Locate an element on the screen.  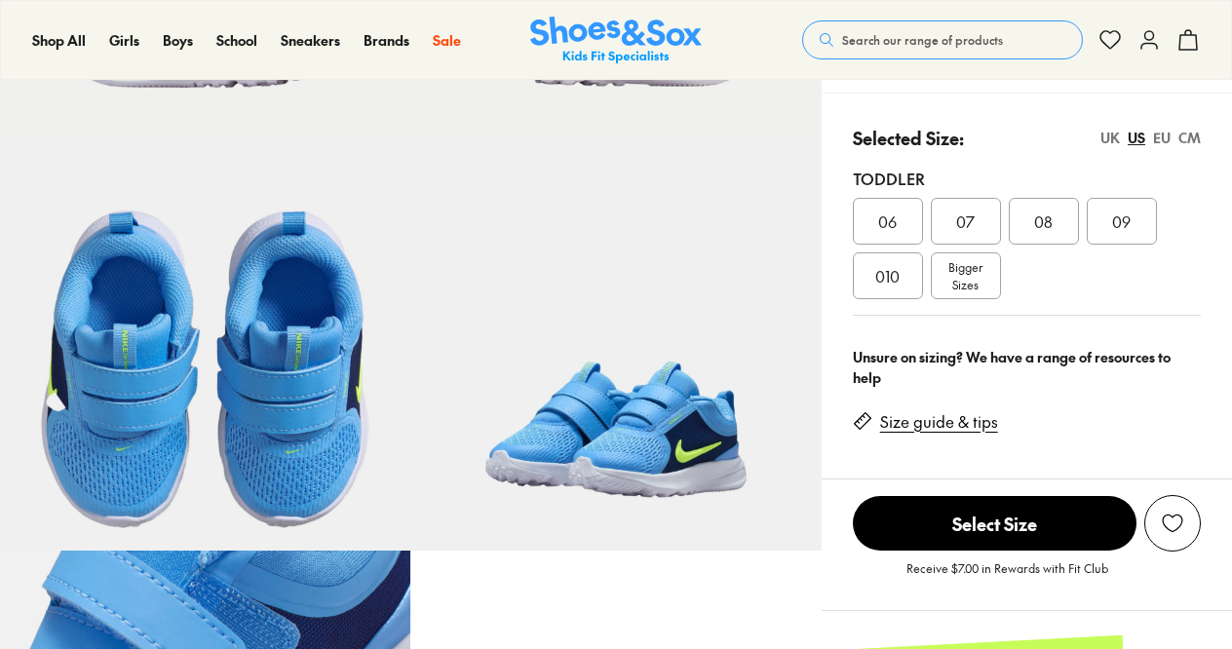
span: Search our range of products is located at coordinates (922, 40).